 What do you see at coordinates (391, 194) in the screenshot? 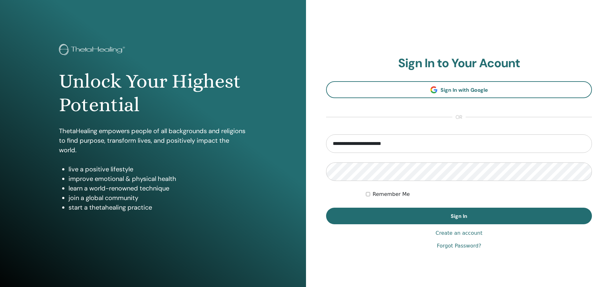
I see `label: Remember Me` at bounding box center [391, 194].